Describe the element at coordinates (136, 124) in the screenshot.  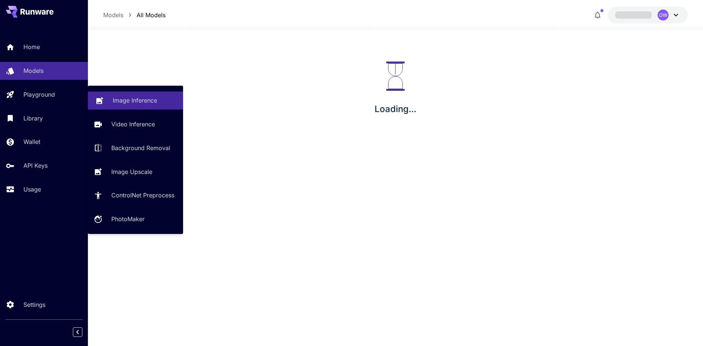
I see `a: Video Inference` at that location.